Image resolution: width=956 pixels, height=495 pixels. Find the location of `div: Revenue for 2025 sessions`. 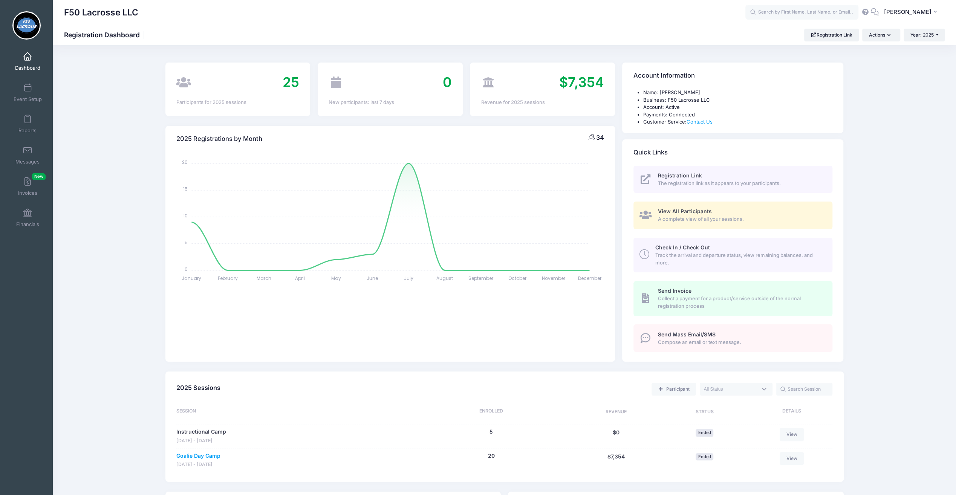

div: Revenue for 2025 sessions is located at coordinates (542, 102).